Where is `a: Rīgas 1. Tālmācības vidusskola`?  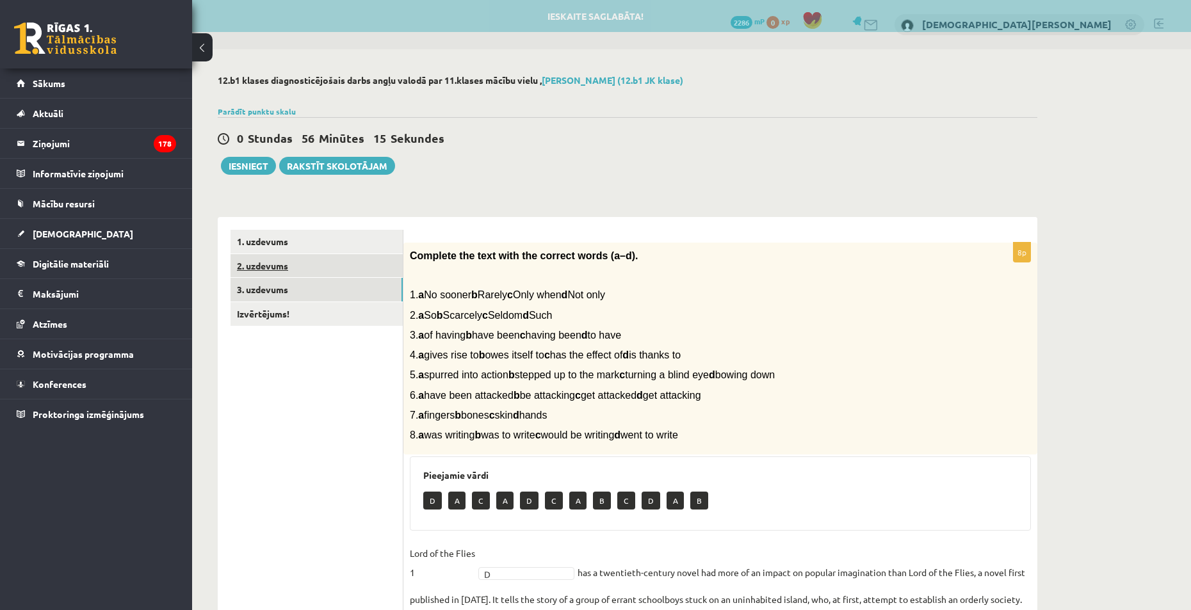 a: Rīgas 1. Tālmācības vidusskola is located at coordinates (65, 38).